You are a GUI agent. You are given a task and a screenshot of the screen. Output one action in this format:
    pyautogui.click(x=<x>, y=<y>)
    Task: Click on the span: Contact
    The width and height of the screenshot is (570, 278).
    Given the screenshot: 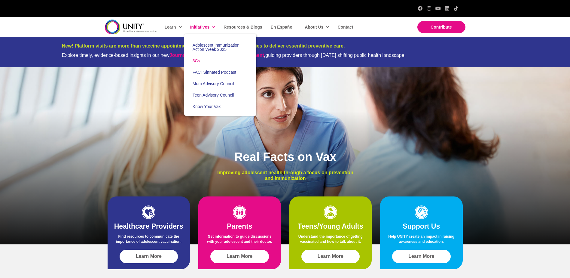 What is the action you would take?
    pyautogui.click(x=345, y=27)
    